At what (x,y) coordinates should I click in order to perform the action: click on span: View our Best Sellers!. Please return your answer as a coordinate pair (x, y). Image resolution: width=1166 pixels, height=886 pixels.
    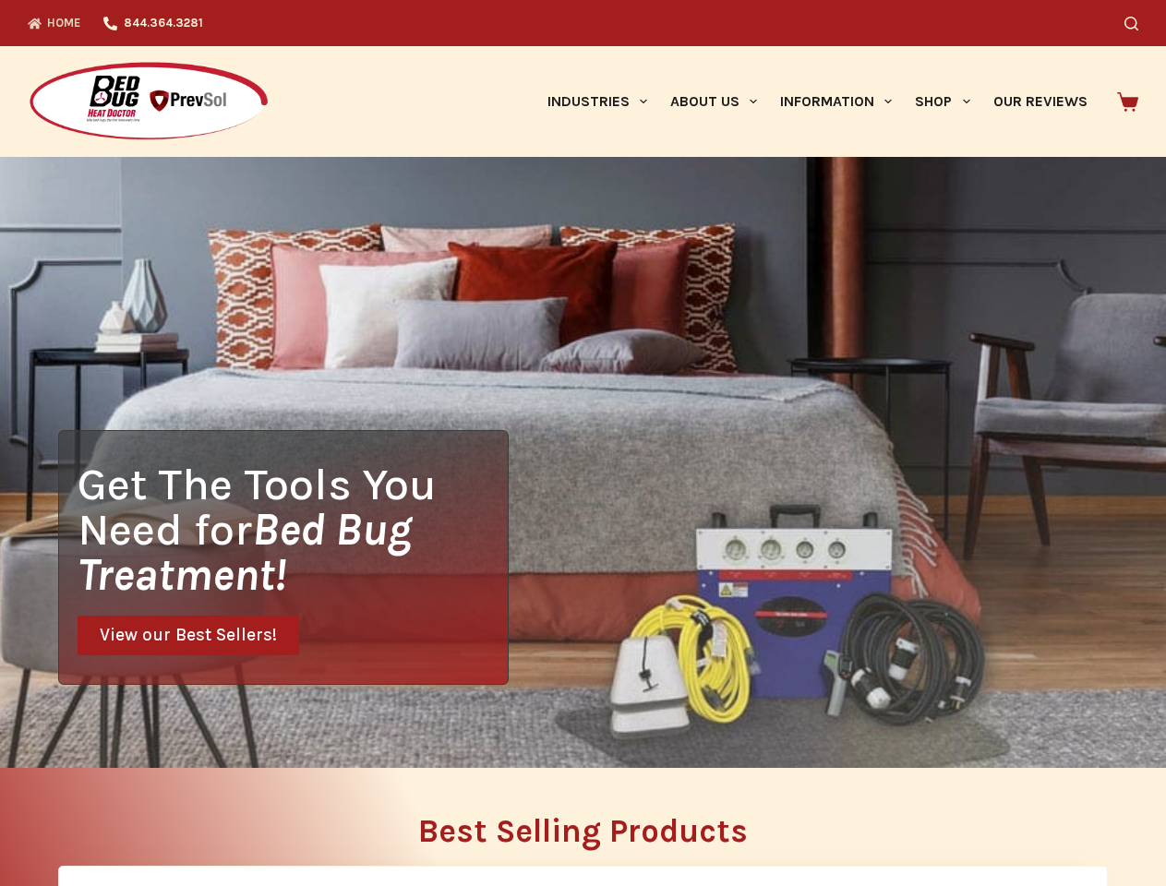
    Looking at the image, I should click on (188, 635).